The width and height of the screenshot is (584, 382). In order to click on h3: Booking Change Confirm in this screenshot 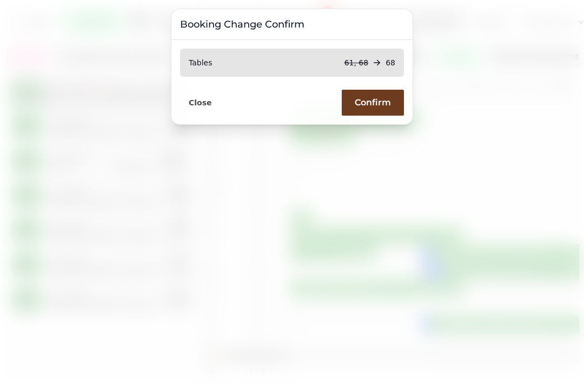, I will do `click(292, 24)`.